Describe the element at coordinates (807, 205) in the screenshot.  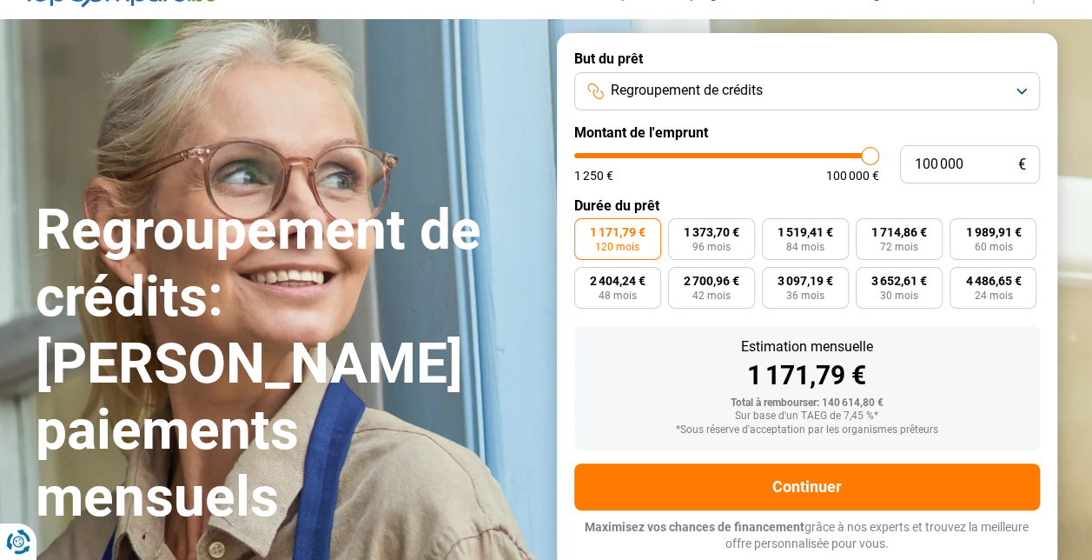
I see `label: Durée du prêt` at that location.